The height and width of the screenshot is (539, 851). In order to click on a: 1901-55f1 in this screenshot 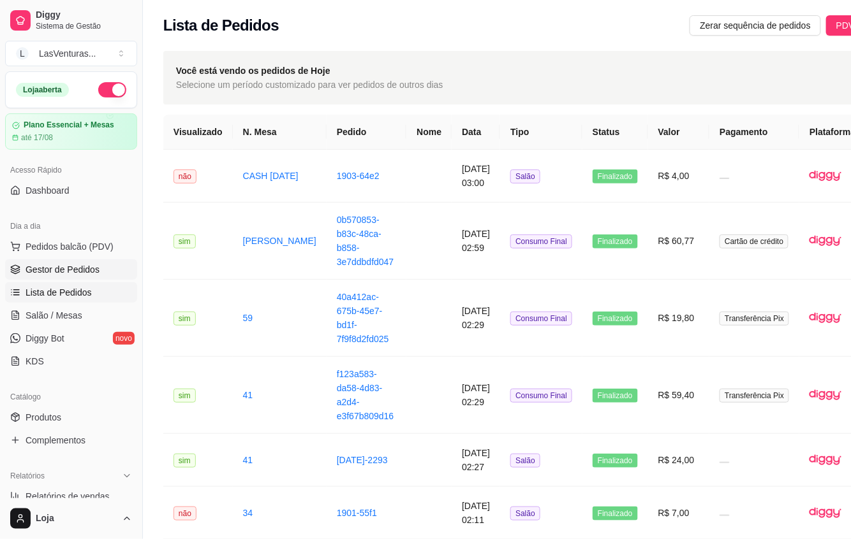, I will do `click(356, 513)`.